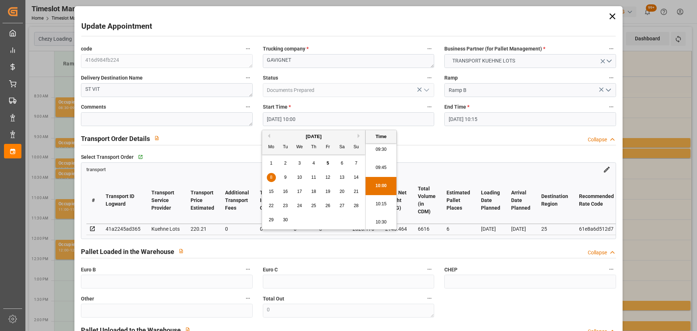 The image size is (697, 331). I want to click on a: transport, so click(96, 169).